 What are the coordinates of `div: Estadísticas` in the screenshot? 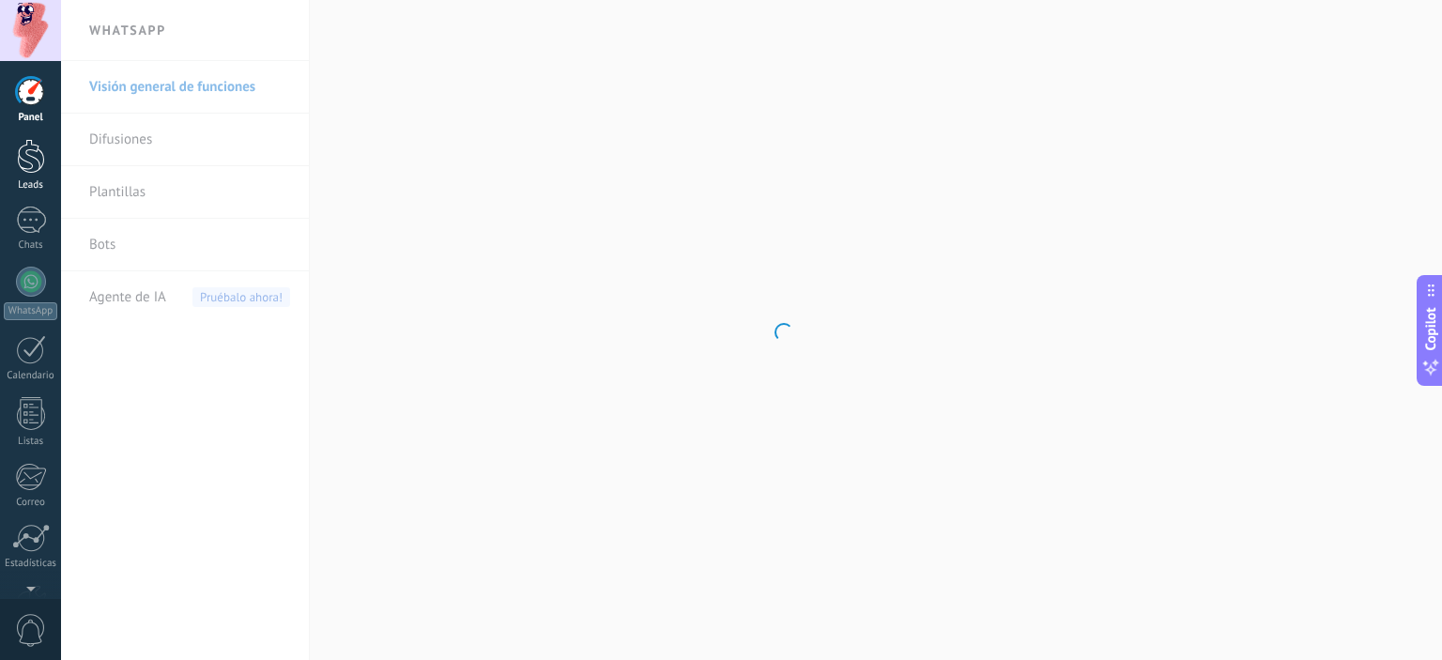 It's located at (31, 563).